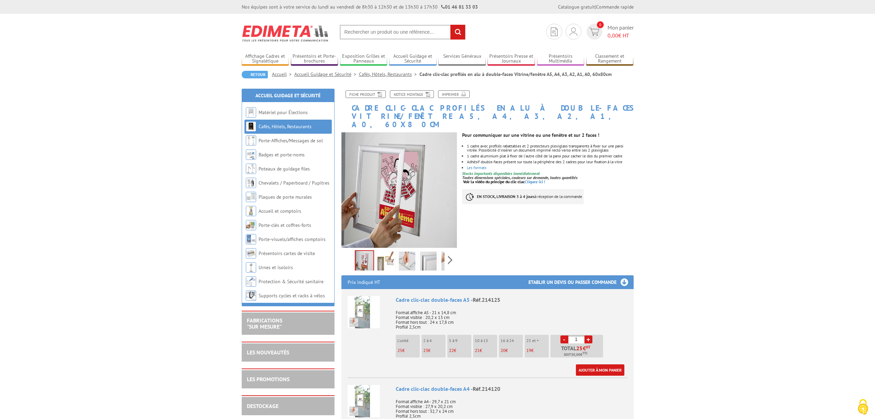  I want to click on strong: Pour communiquer sur une vitrine ou une fenêtre et sur 2 faces !, so click(530, 135).